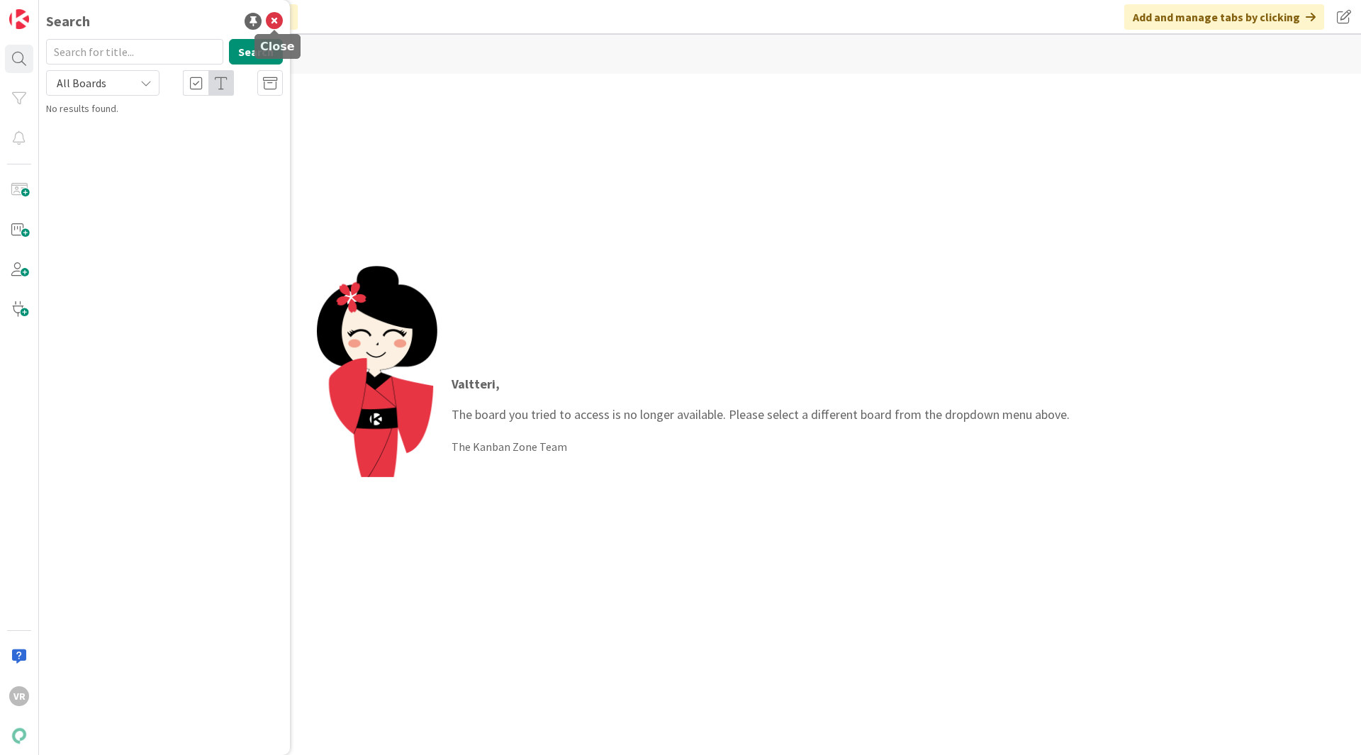  I want to click on img: avatar, so click(19, 736).